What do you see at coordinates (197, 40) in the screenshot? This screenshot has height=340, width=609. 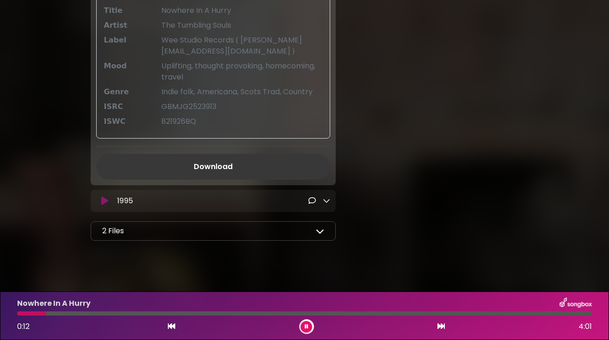 I see `span: Wee Studio Records` at bounding box center [197, 40].